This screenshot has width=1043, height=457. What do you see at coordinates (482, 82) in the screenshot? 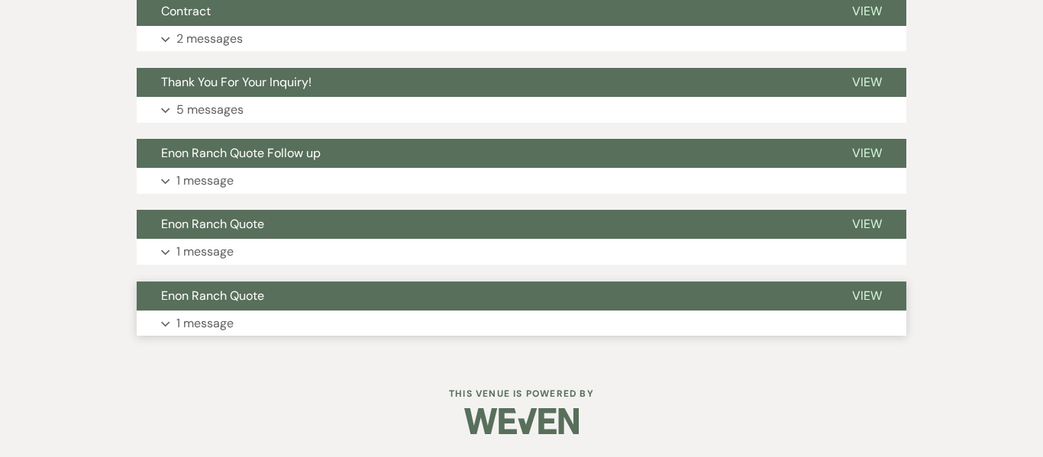
I see `button: Thank You For Your Inquiry!` at bounding box center [482, 82].